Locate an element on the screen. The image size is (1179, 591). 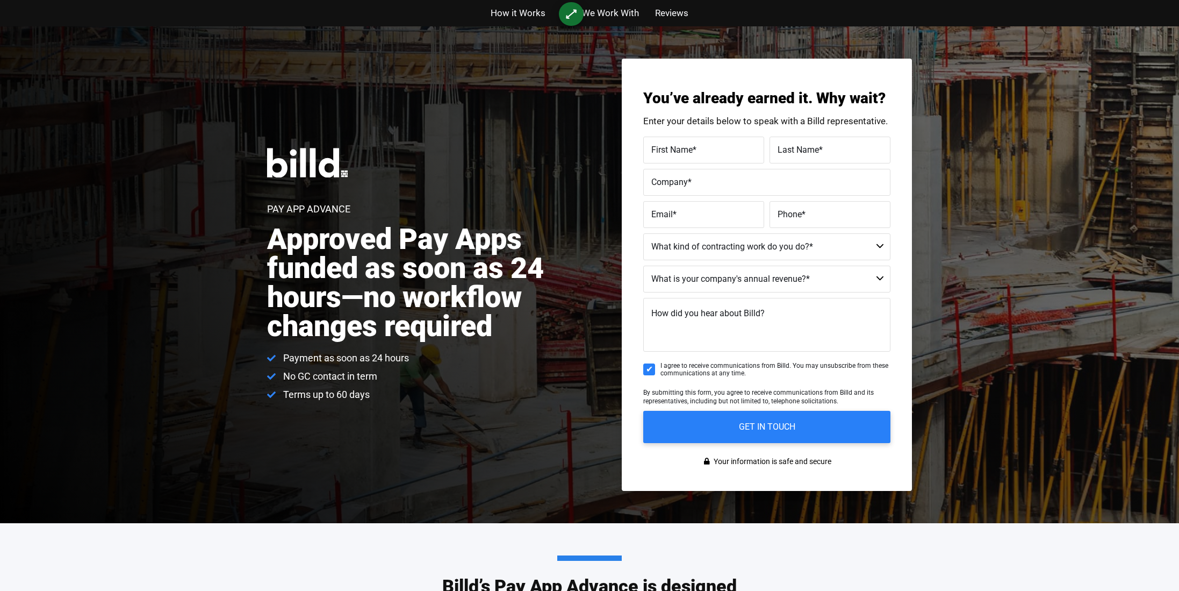
input: I agree to receive communications from Billd. You may unsubscribe from these communications at an... is located at coordinates (649, 369).